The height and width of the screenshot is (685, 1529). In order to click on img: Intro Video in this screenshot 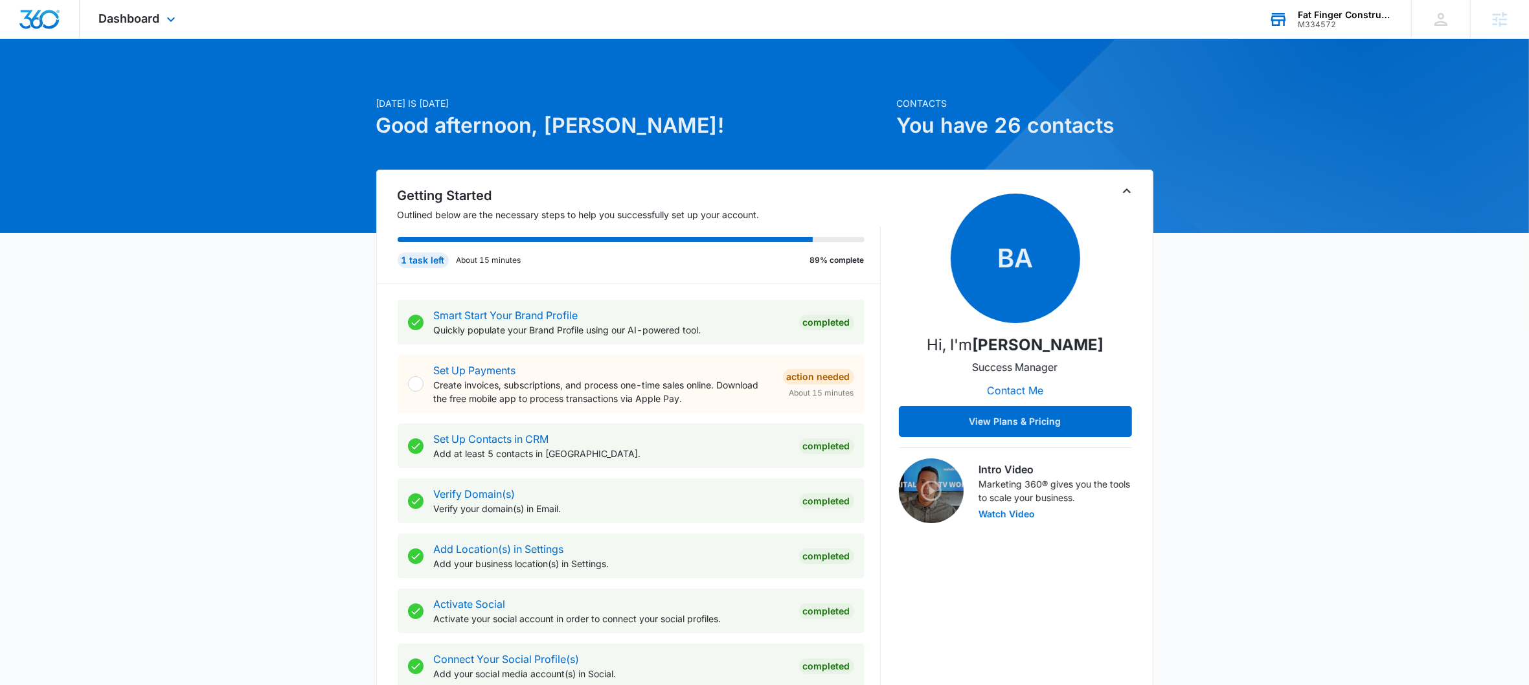, I will do `click(932, 491)`.